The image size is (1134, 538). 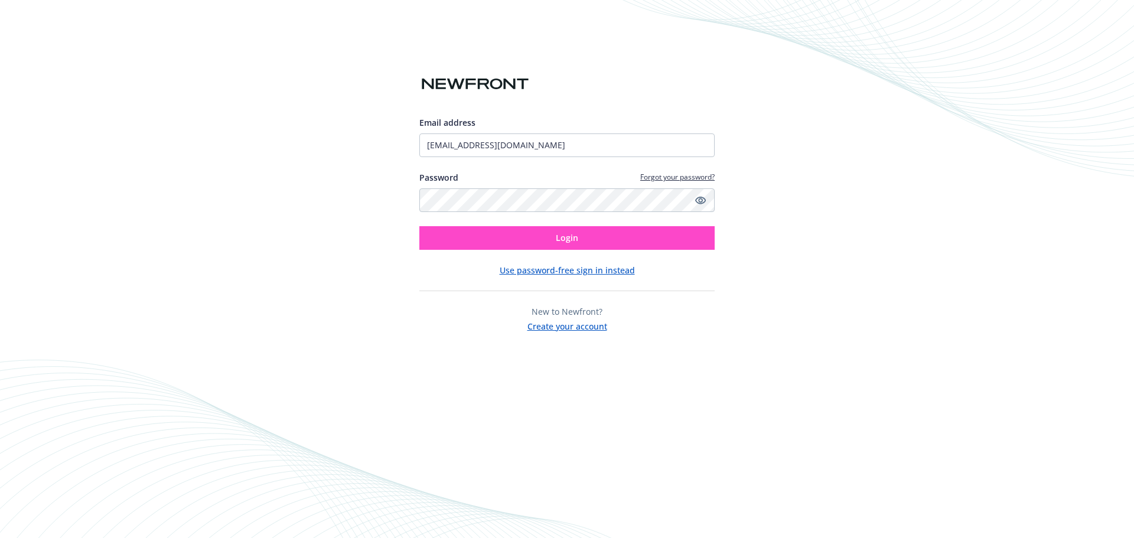 I want to click on a: Show password, so click(x=700, y=200).